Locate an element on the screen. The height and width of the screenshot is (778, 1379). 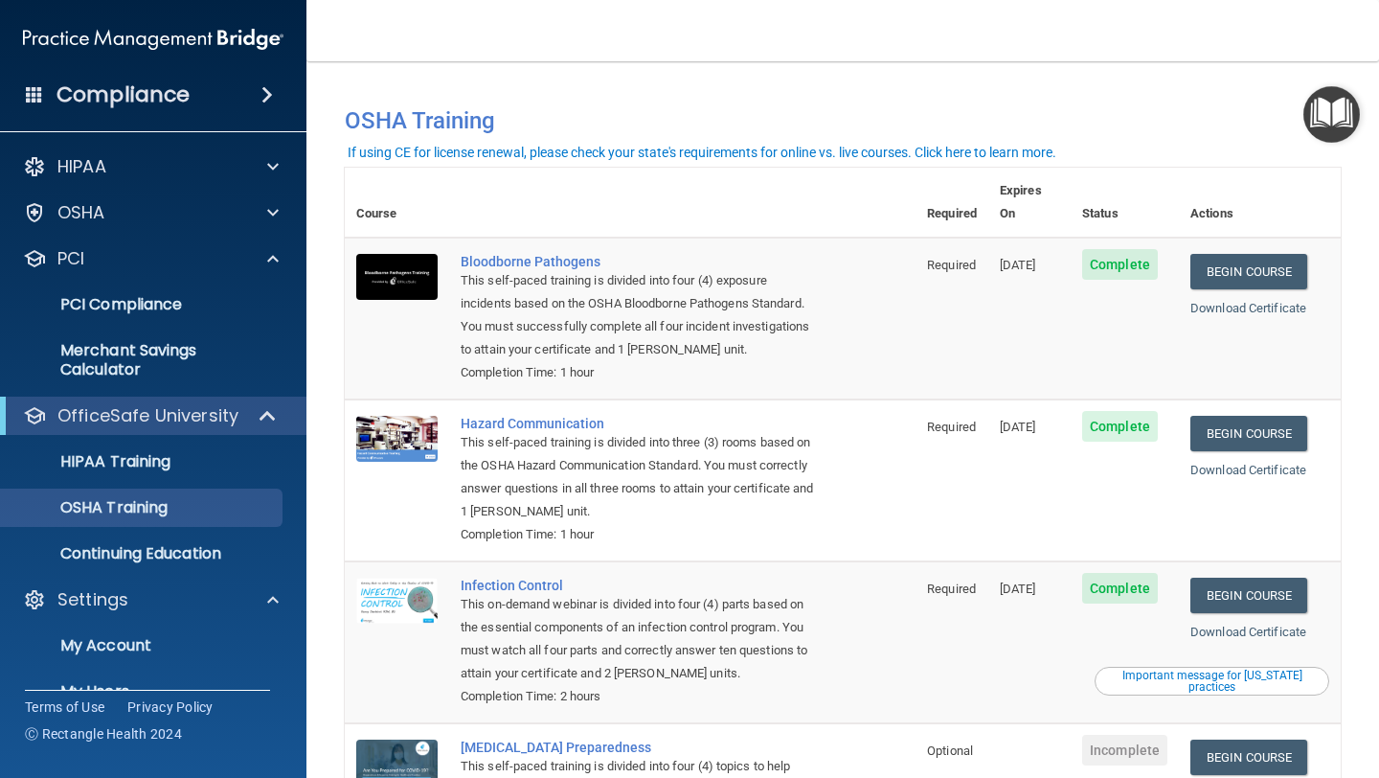
button: Read this if you are a dental practitioner in the state of CA is located at coordinates (1212, 681).